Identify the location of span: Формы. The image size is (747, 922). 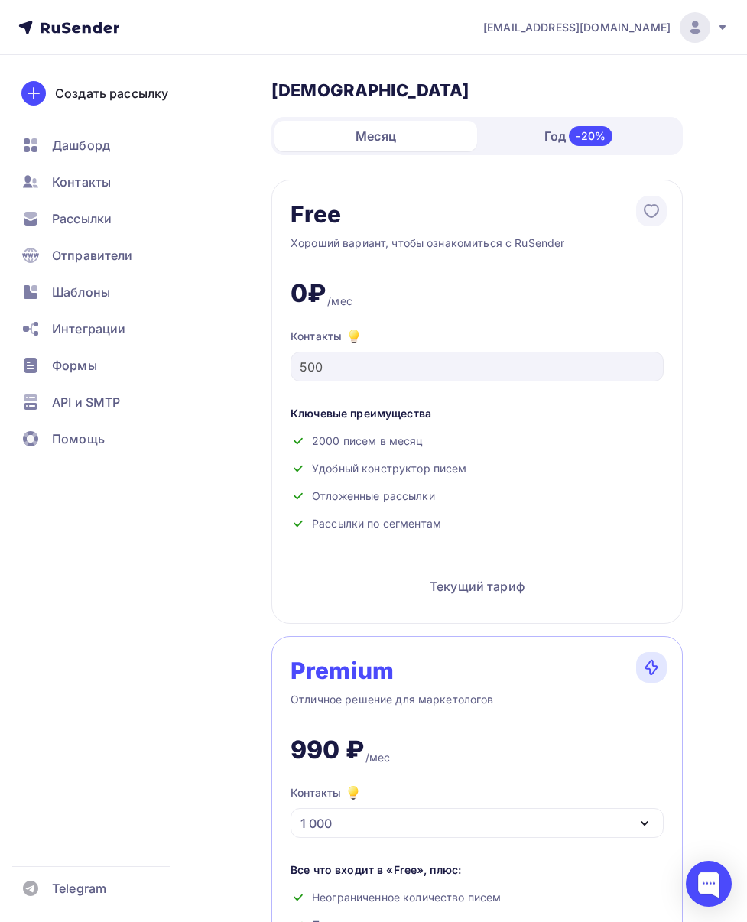
(74, 365).